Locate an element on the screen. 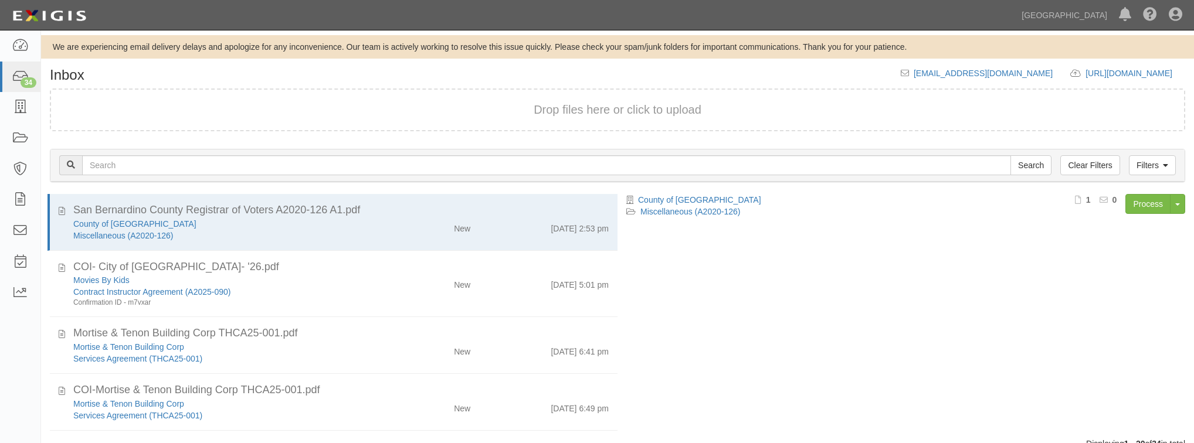 This screenshot has width=1194, height=443. a: Clear Filters is located at coordinates (1090, 165).